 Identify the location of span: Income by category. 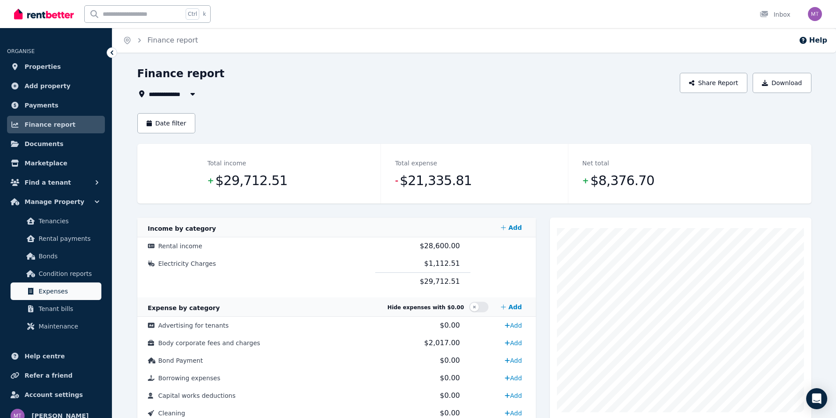
(182, 229).